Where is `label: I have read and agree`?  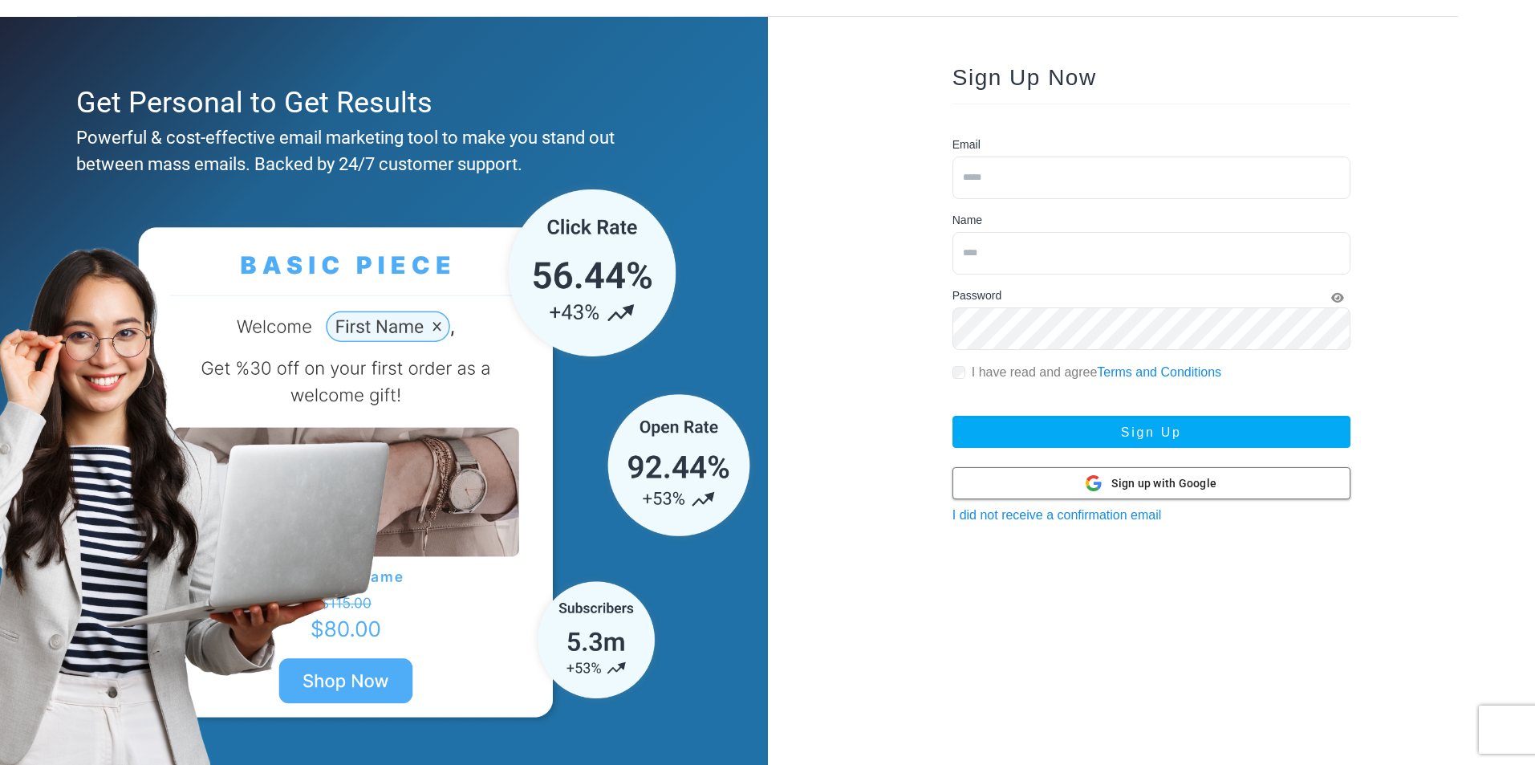 label: I have read and agree is located at coordinates (1096, 372).